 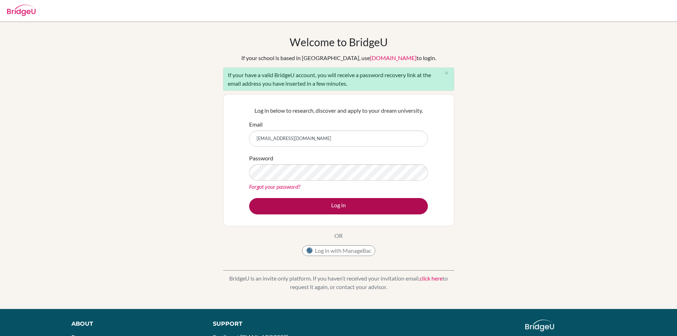 What do you see at coordinates (431, 278) in the screenshot?
I see `a: click here` at bounding box center [431, 278].